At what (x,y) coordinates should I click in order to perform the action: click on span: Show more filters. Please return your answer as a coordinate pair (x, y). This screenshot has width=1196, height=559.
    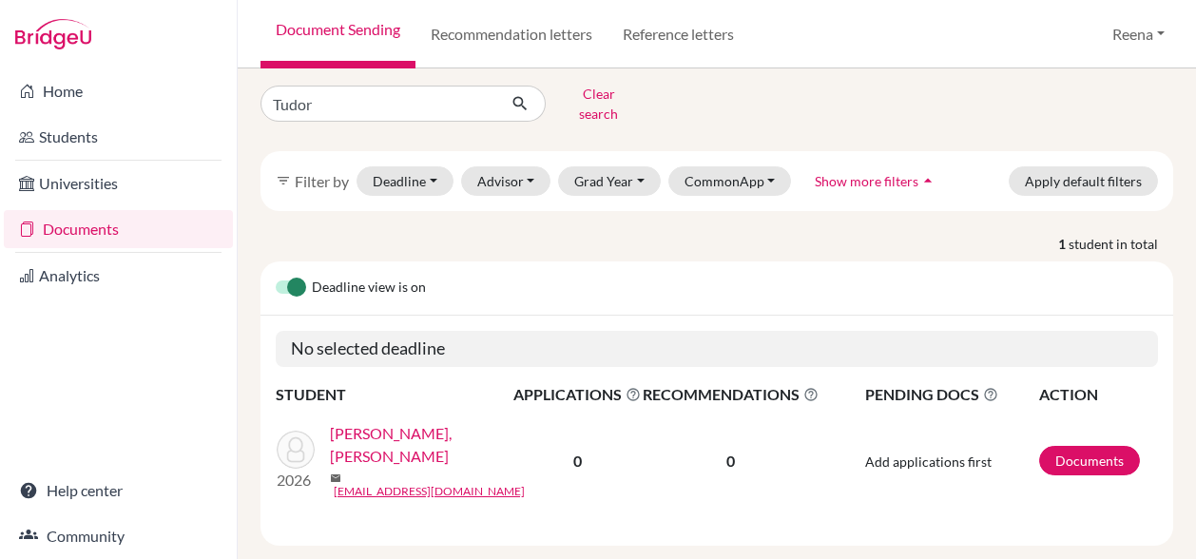
    Looking at the image, I should click on (866, 181).